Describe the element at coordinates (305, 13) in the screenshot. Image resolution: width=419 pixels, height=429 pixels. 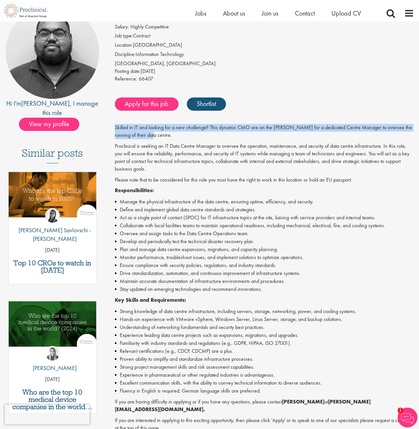
I see `a: Contact` at that location.